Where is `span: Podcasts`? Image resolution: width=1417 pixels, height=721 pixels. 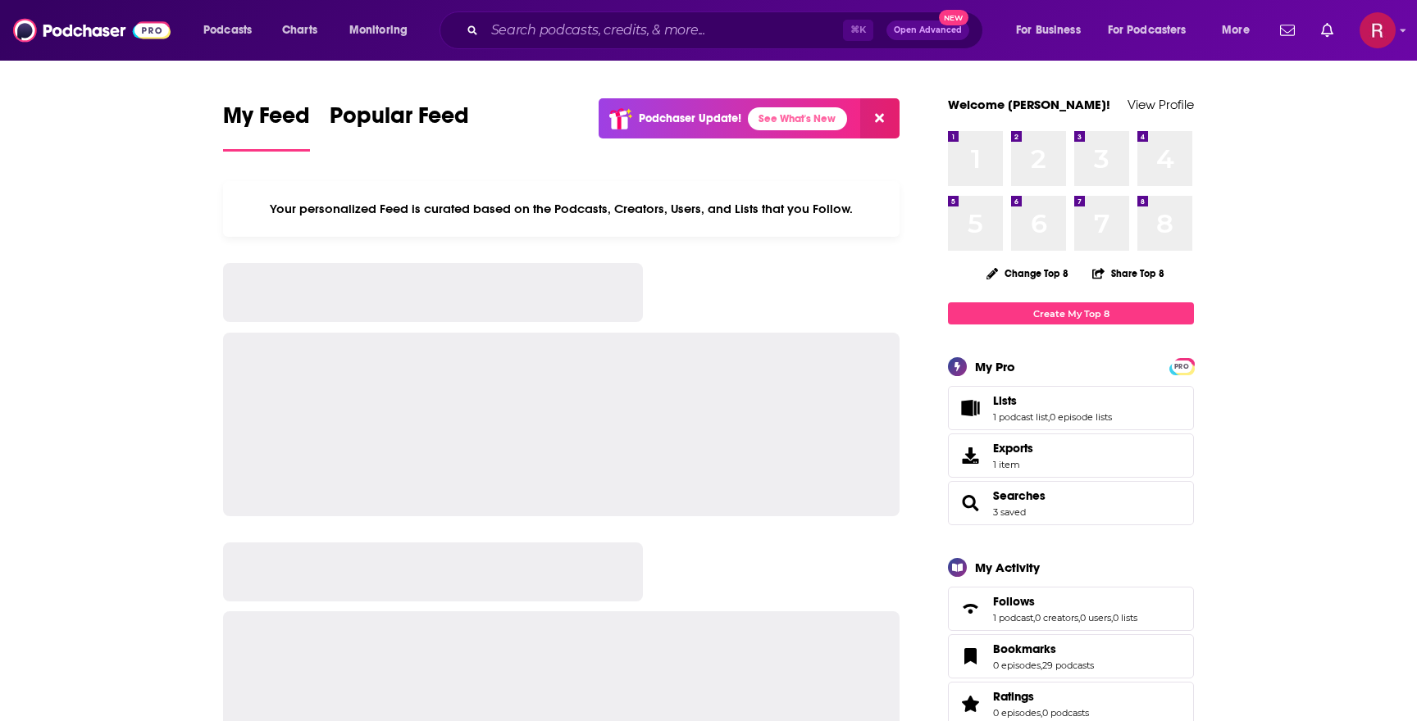
span: Podcasts is located at coordinates (227, 30).